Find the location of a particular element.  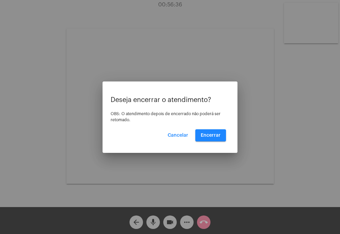

button: Encerrar is located at coordinates (210, 135).